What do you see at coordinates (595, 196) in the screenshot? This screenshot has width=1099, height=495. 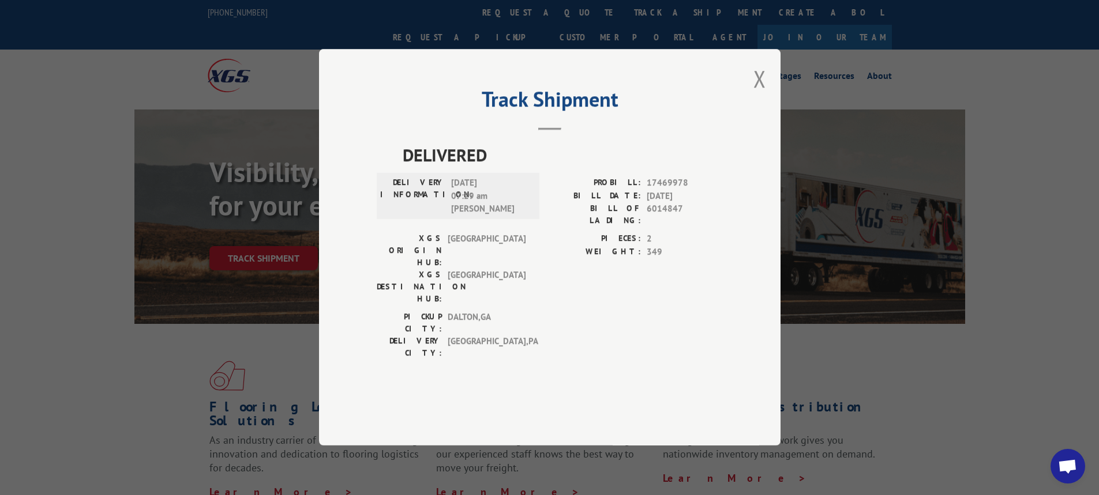 I see `label: BILL DATE:` at bounding box center [595, 196].